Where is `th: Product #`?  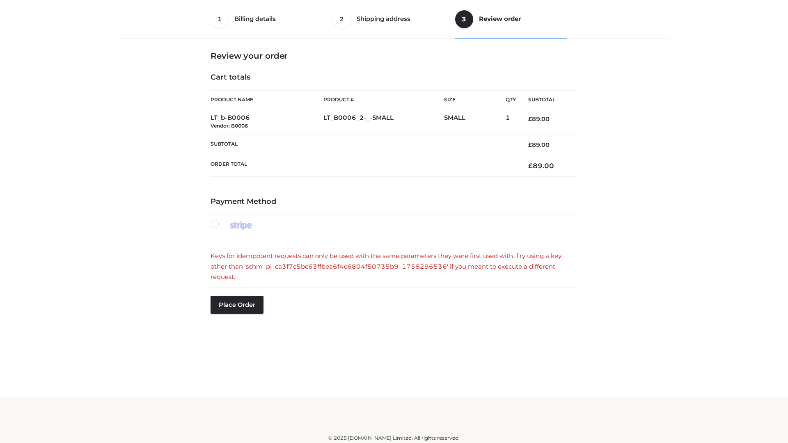
th: Product # is located at coordinates (384, 100).